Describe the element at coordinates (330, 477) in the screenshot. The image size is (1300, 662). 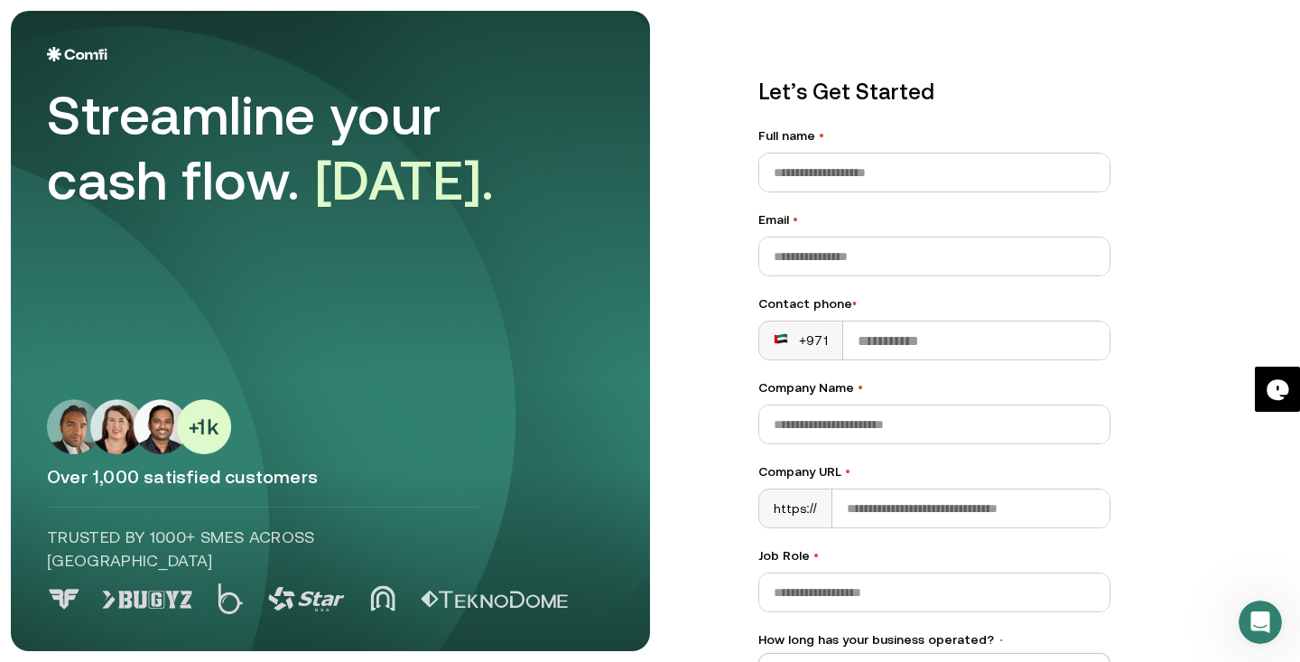
I see `p: Over 1,000 satisfied customers` at that location.